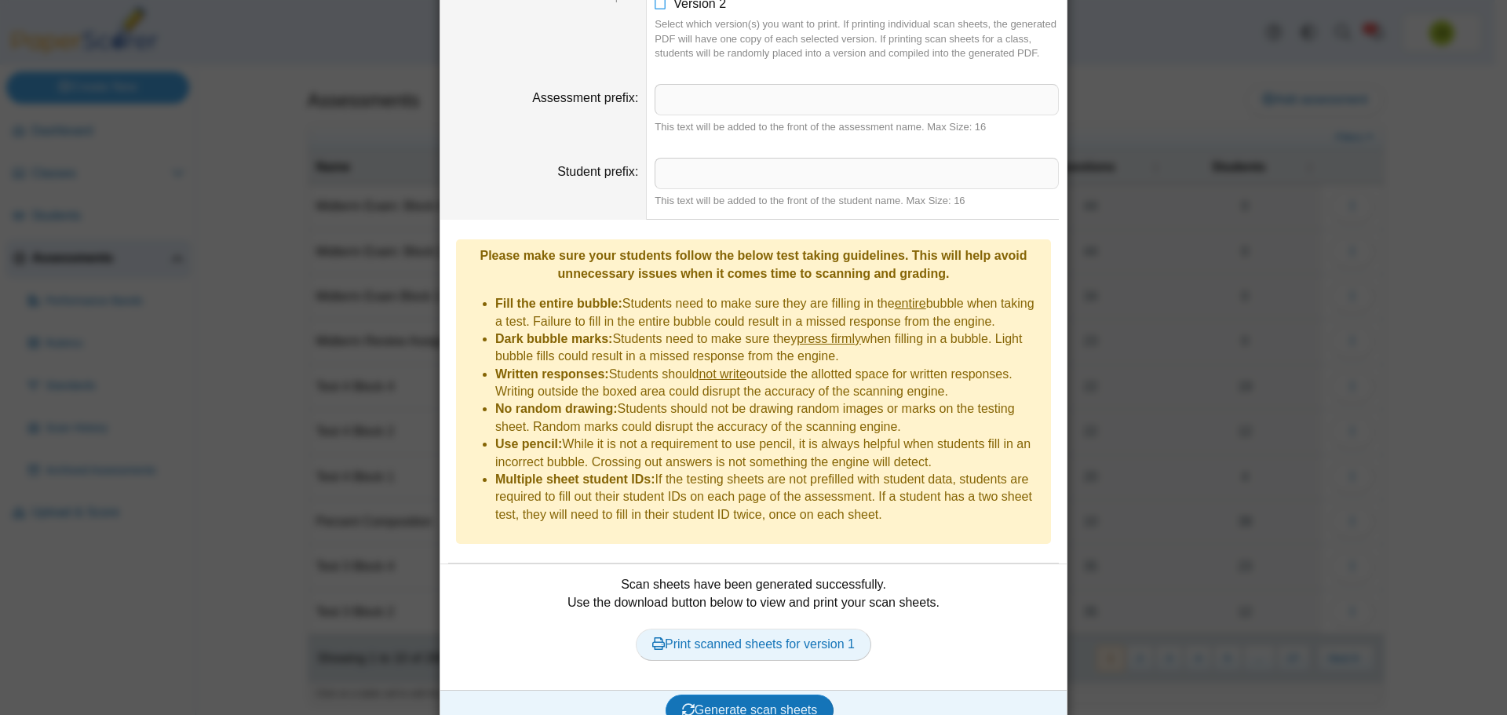 Image resolution: width=1507 pixels, height=715 pixels. Describe the element at coordinates (552, 374) in the screenshot. I see `b: Written responses:` at that location.